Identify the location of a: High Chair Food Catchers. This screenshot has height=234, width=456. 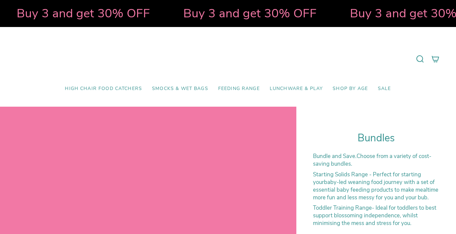
(104, 89).